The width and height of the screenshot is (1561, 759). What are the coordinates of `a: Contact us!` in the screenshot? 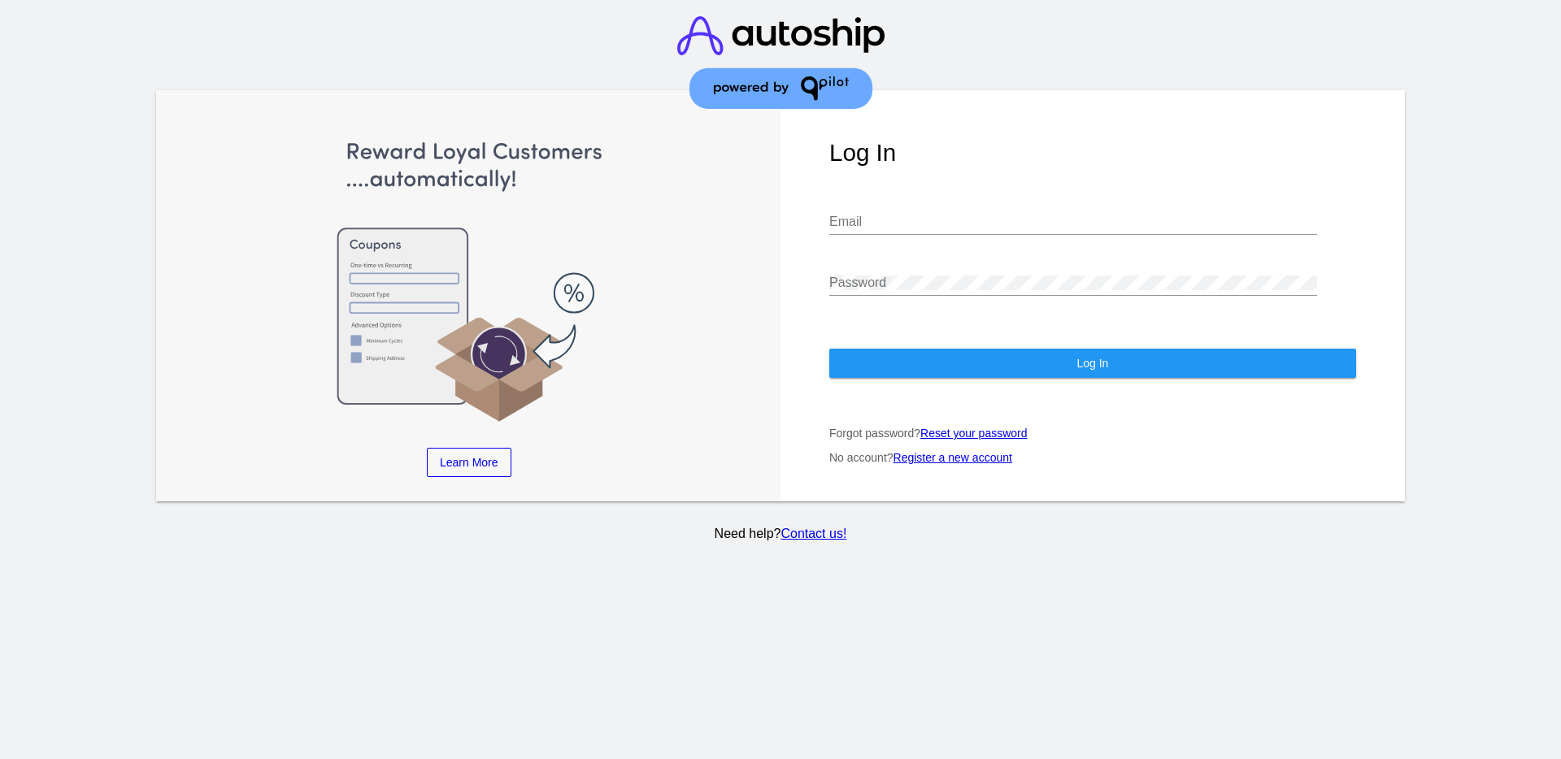 It's located at (813, 533).